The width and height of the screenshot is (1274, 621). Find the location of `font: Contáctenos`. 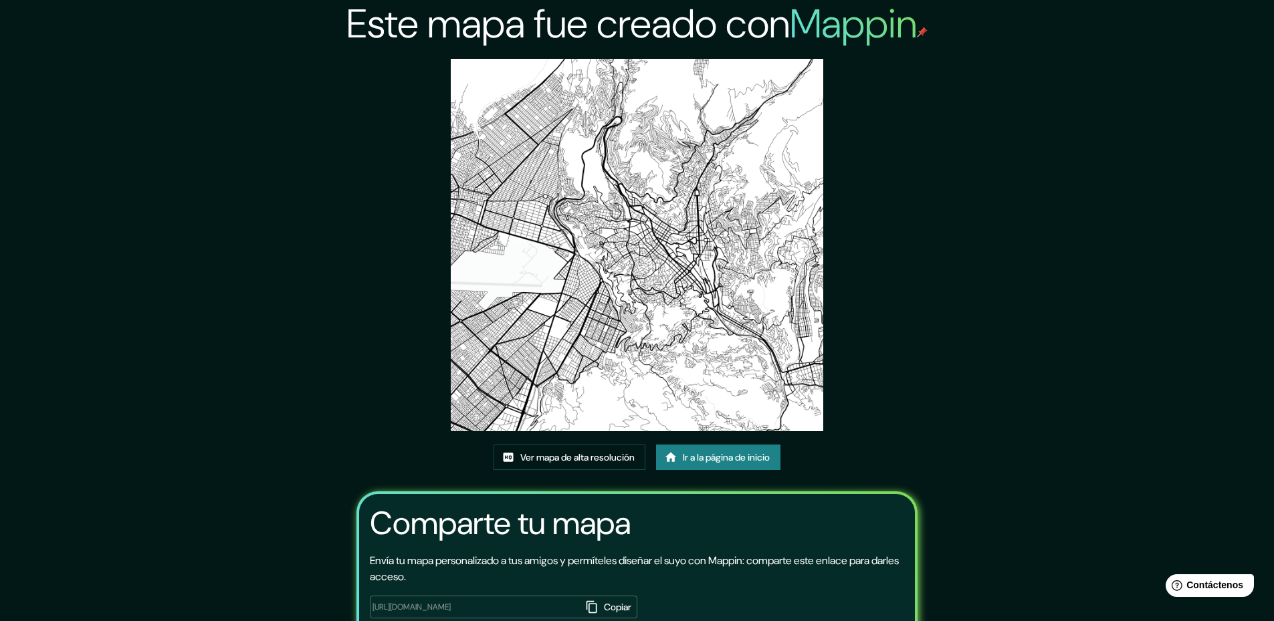

font: Contáctenos is located at coordinates (60, 16).